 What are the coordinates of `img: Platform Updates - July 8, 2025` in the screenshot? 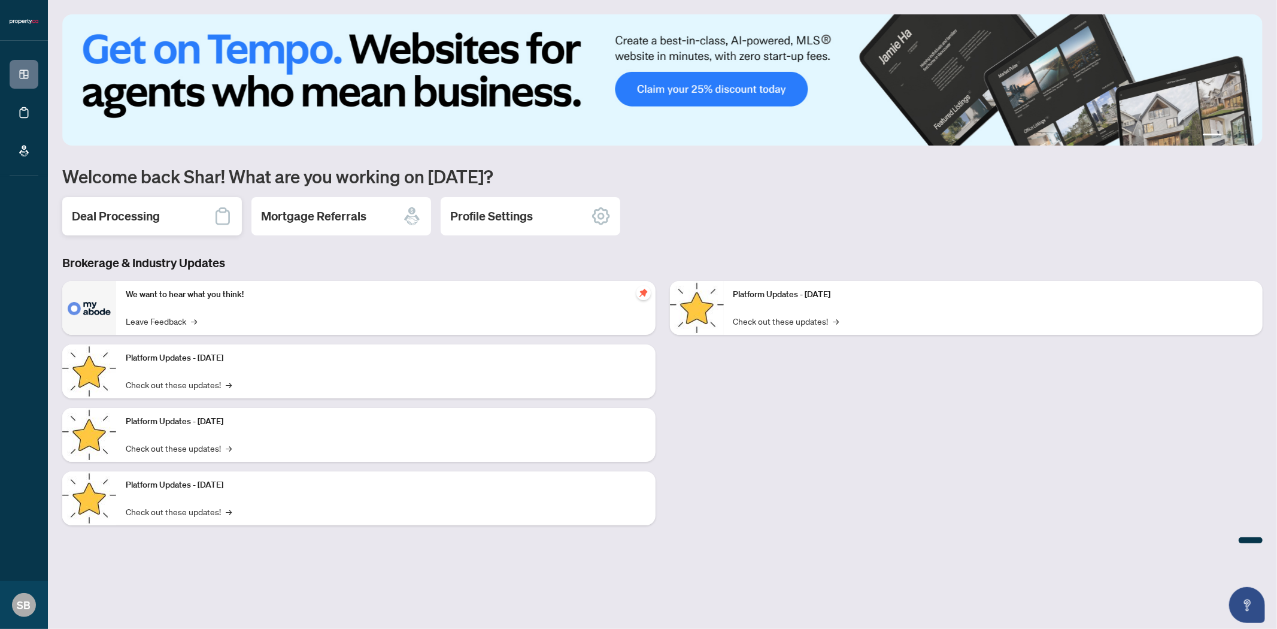 It's located at (89, 498).